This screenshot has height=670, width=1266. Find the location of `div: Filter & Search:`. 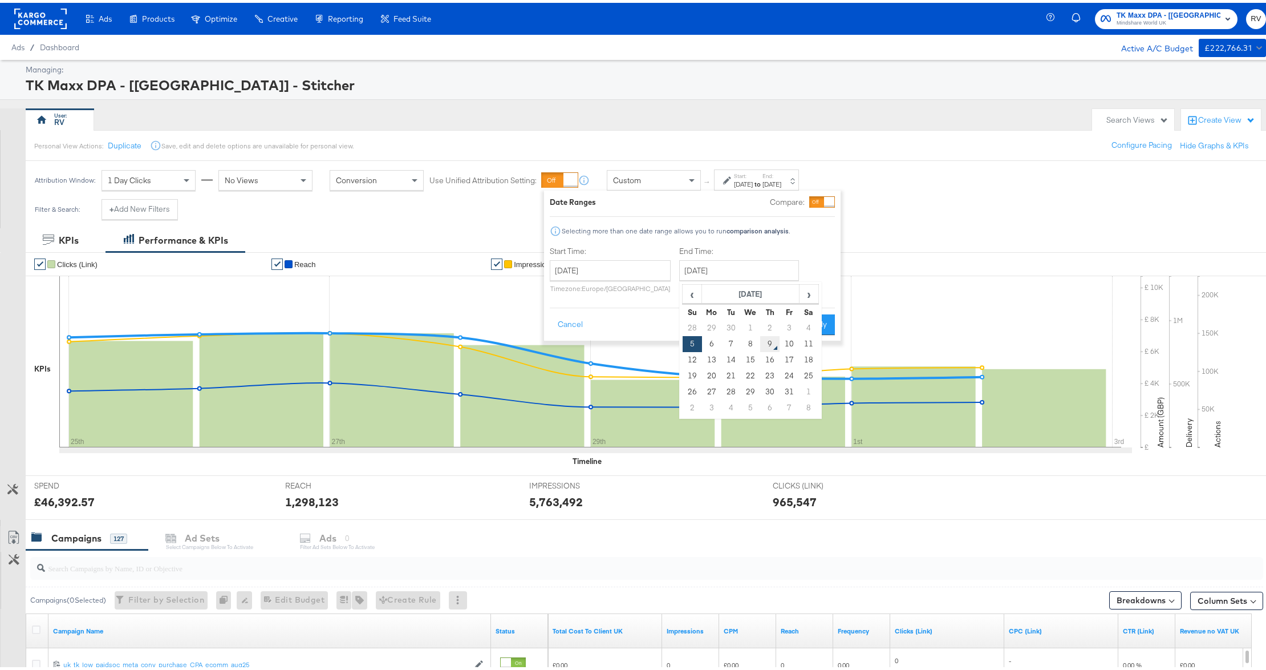

div: Filter & Search: is located at coordinates (57, 206).